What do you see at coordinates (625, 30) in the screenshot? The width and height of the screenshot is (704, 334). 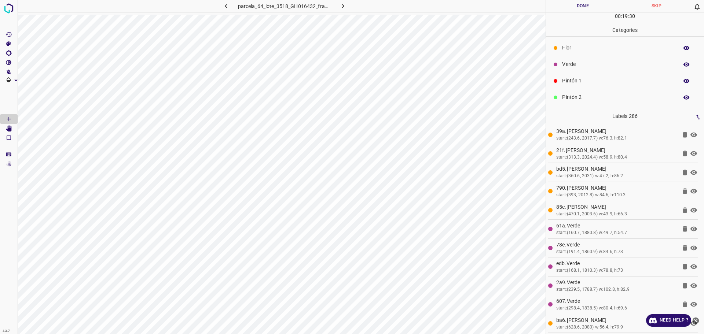 I see `p: Categories` at bounding box center [625, 30].